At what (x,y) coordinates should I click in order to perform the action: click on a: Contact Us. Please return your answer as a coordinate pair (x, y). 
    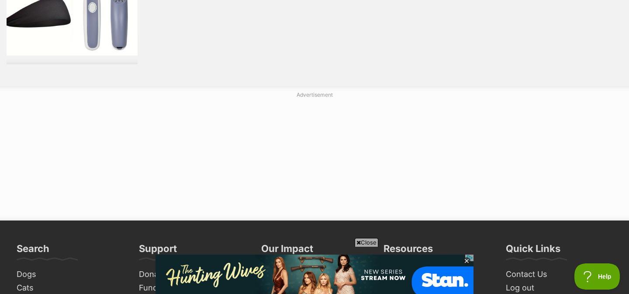
    Looking at the image, I should click on (559, 274).